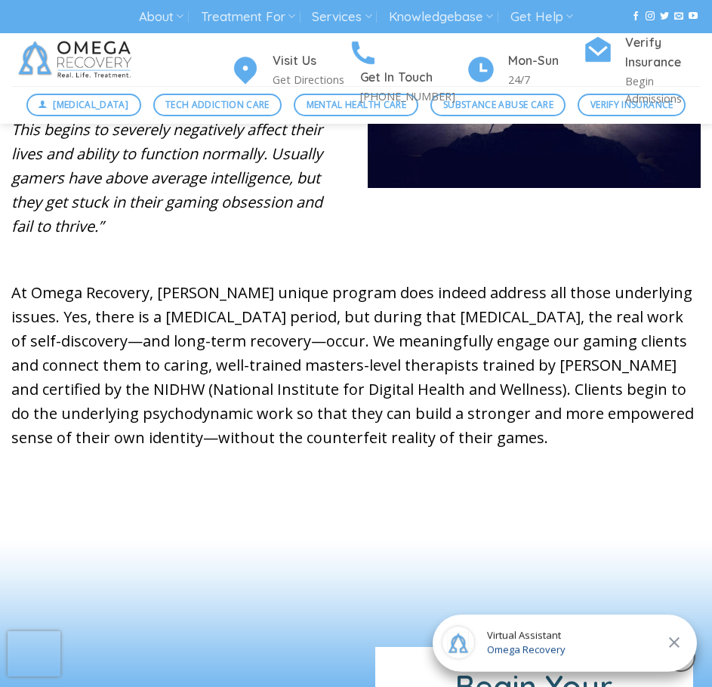  Describe the element at coordinates (541, 17) in the screenshot. I see `a: Get Help` at that location.